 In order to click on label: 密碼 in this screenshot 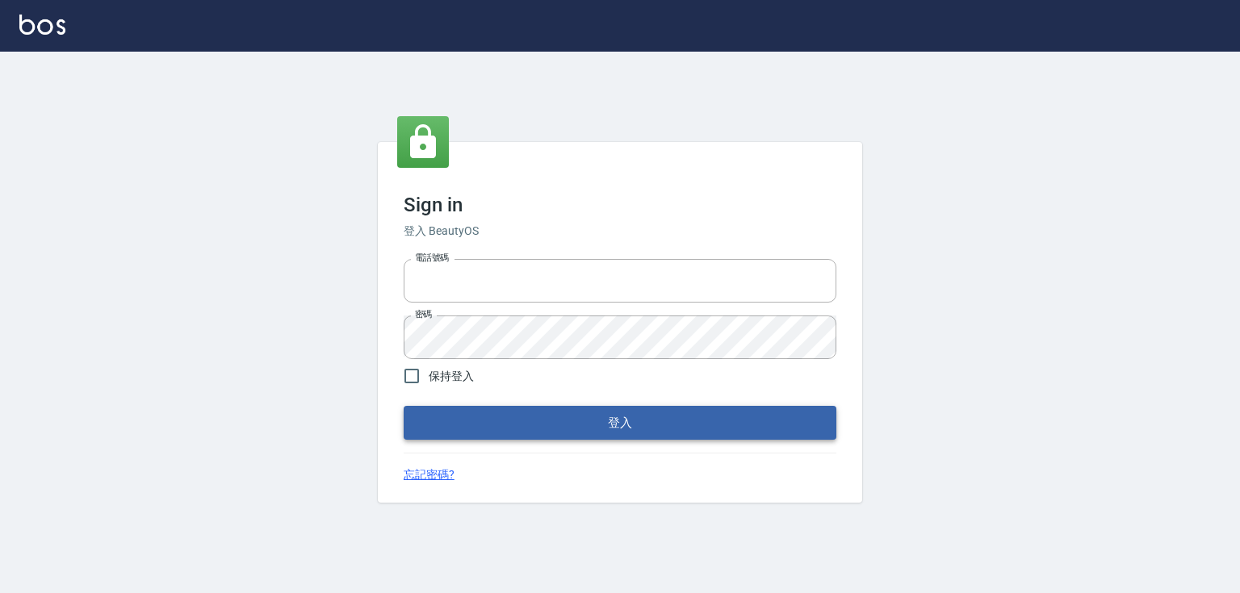, I will do `click(423, 314)`.